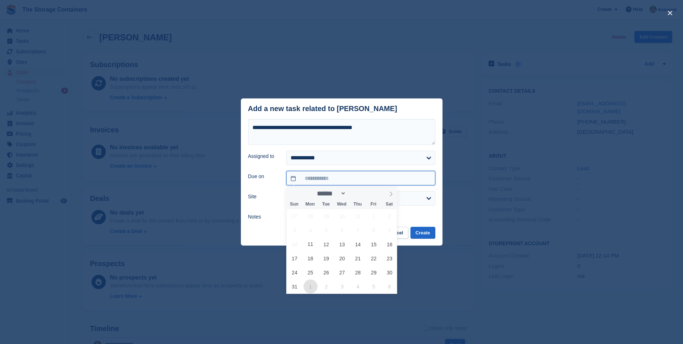 The height and width of the screenshot is (344, 683). Describe the element at coordinates (311, 258) in the screenshot. I see `span: August 18, 2025` at that location.